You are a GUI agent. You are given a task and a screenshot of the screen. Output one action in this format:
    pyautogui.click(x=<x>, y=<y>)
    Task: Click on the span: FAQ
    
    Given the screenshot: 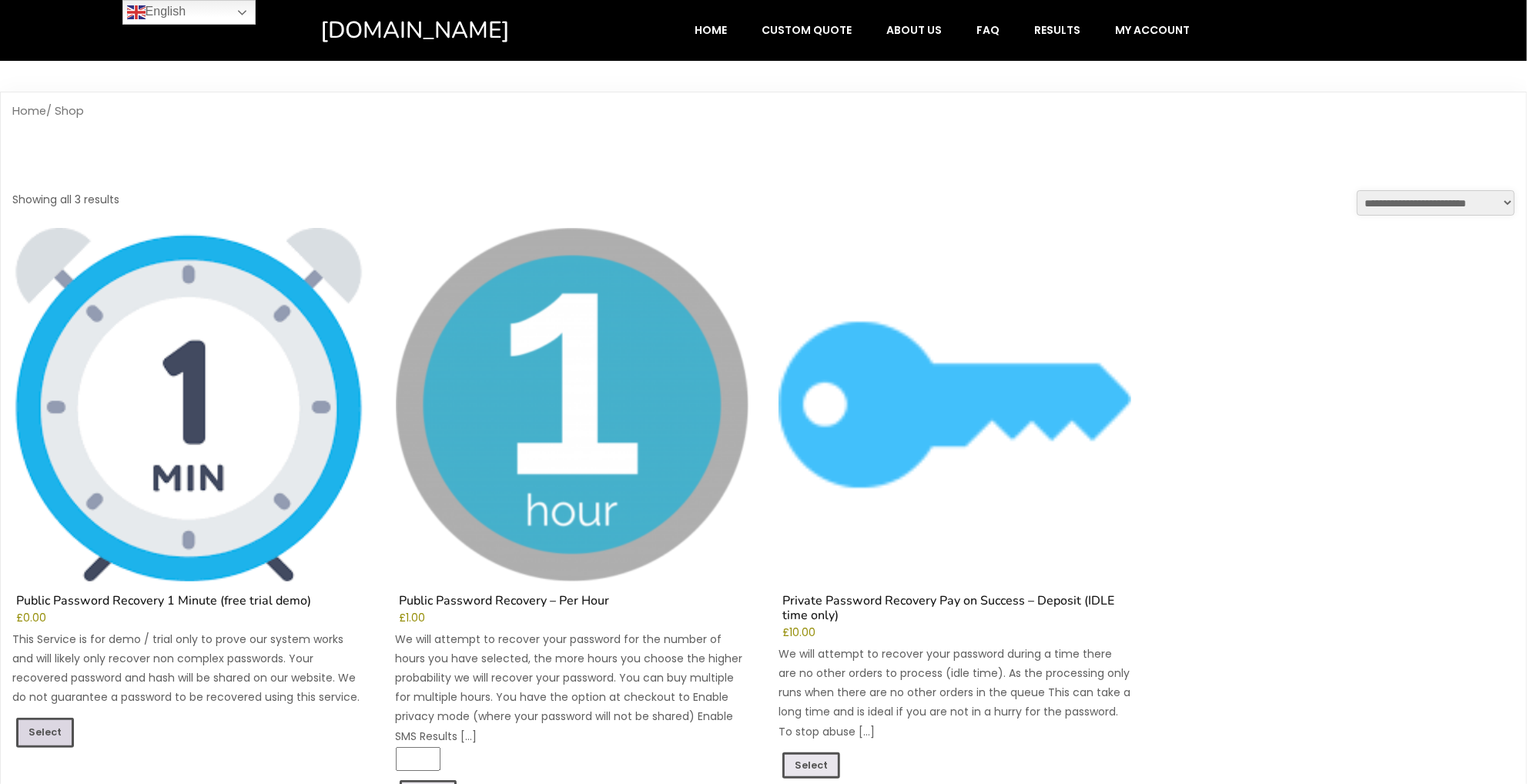 What is the action you would take?
    pyautogui.click(x=989, y=30)
    